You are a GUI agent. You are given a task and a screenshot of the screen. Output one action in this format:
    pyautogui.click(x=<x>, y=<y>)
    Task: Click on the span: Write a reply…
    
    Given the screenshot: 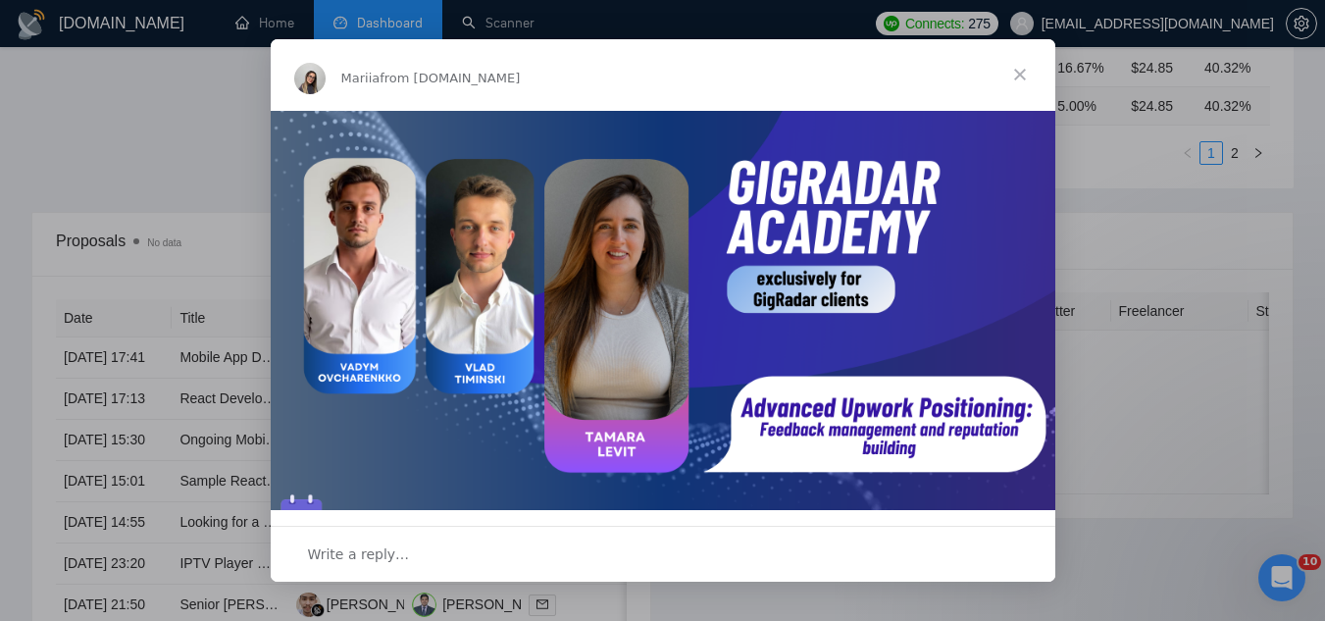 What is the action you would take?
    pyautogui.click(x=359, y=554)
    